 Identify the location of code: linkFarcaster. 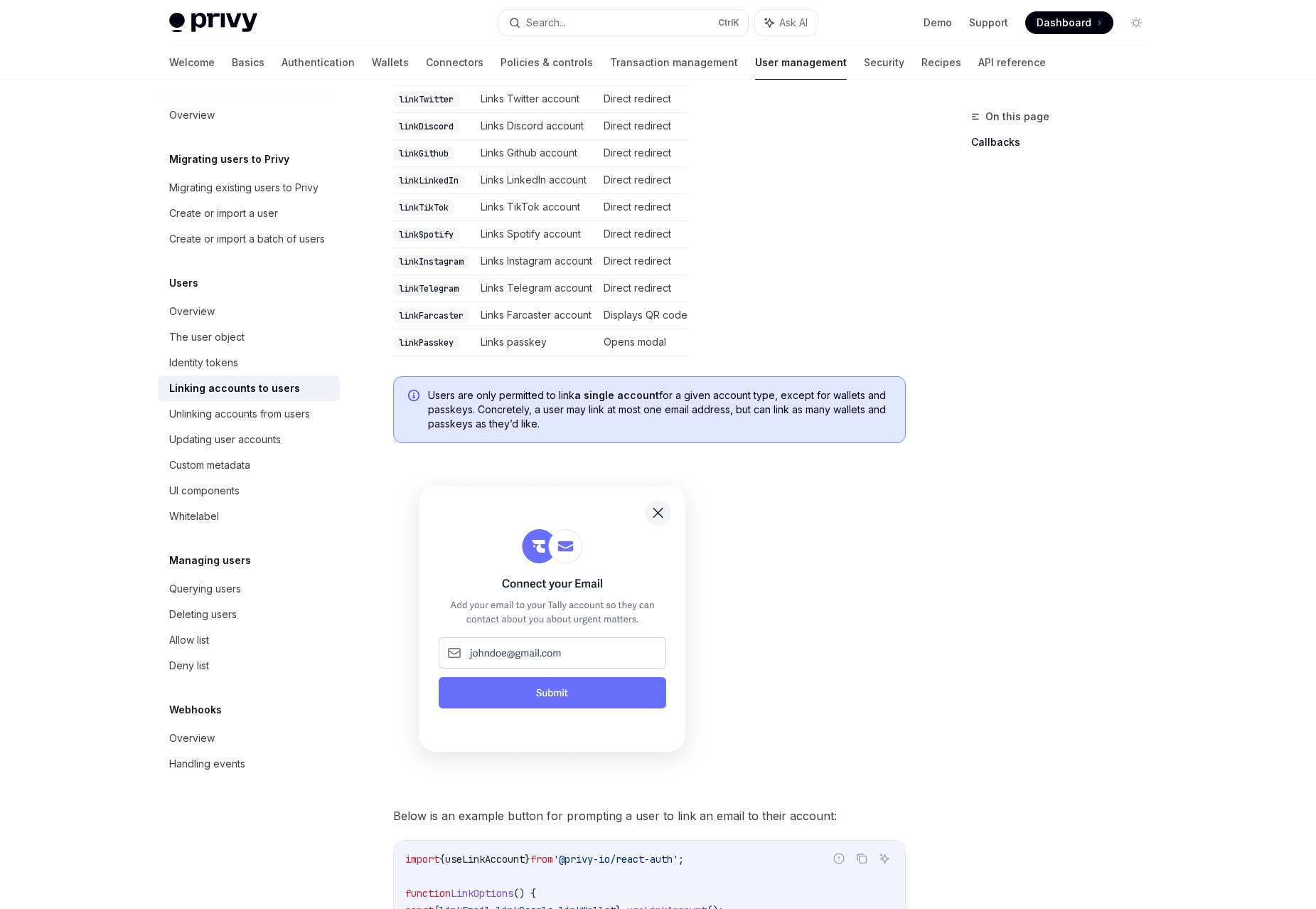
(431, 315).